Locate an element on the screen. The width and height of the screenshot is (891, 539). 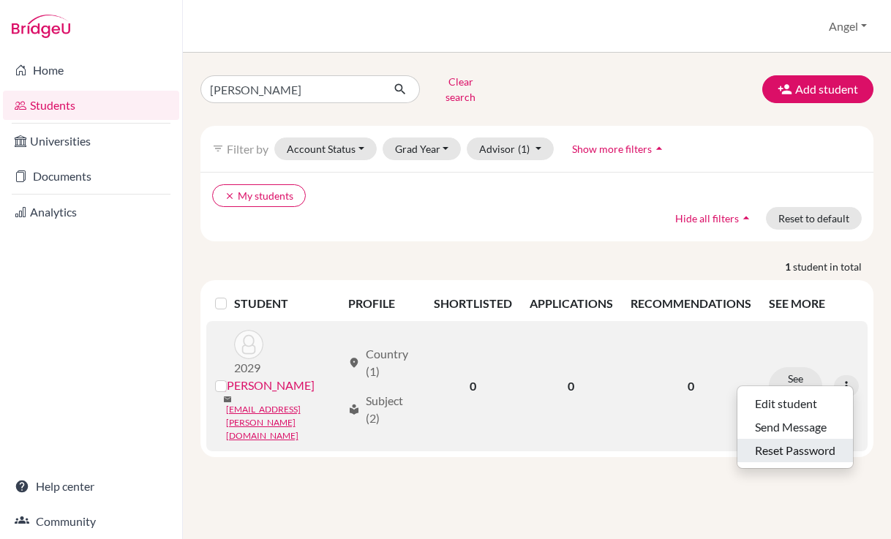
button: See more is located at coordinates (796, 386).